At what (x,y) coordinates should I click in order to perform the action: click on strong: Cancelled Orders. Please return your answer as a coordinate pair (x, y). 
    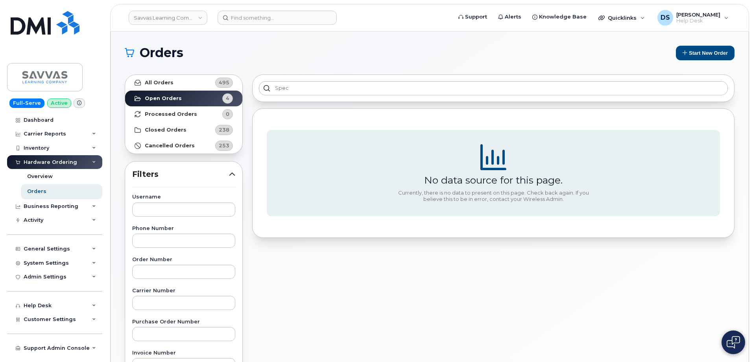
    Looking at the image, I should click on (170, 146).